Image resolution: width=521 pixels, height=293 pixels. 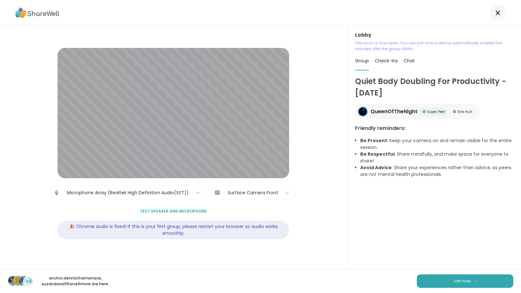 What do you see at coordinates (424, 112) in the screenshot?
I see `img: Super Peer` at bounding box center [424, 112].